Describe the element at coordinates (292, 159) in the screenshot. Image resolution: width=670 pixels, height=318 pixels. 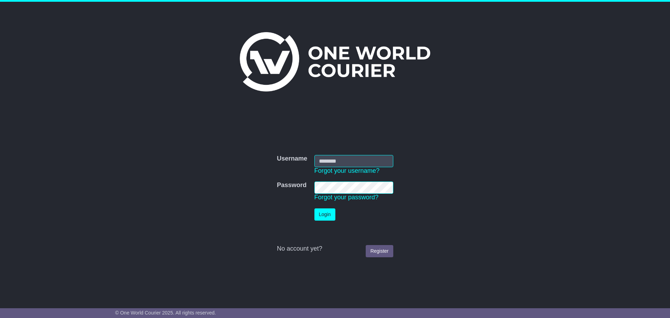
I see `label: Username` at that location.